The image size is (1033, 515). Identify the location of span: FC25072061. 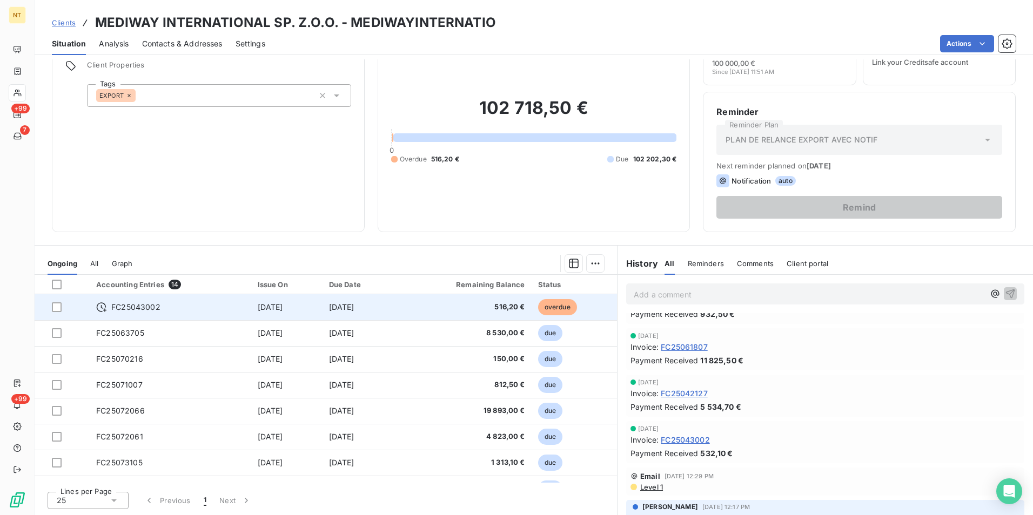
(119, 436).